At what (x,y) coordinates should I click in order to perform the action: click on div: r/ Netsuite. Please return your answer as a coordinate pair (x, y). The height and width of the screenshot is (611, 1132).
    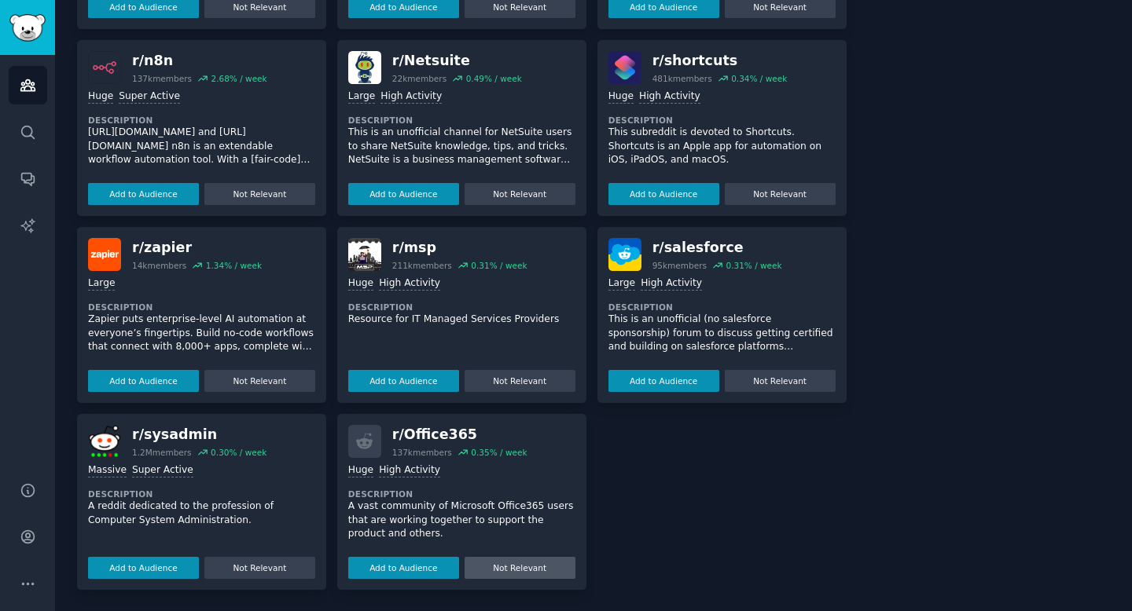
    Looking at the image, I should click on (457, 61).